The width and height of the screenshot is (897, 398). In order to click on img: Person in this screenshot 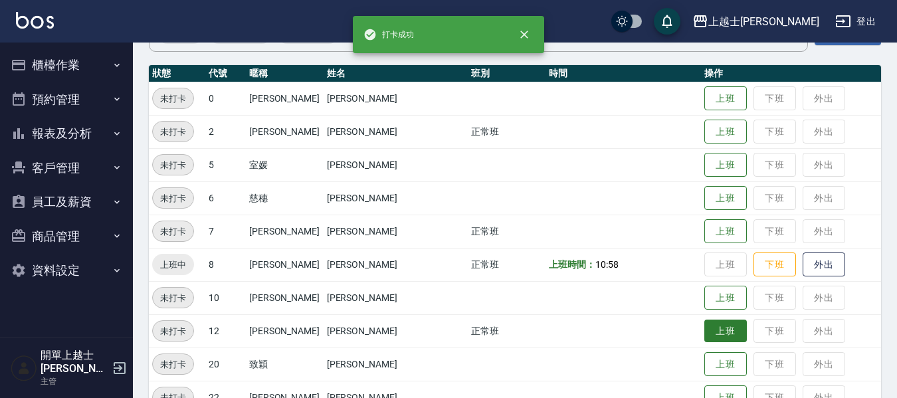, I will do `click(24, 368)`.